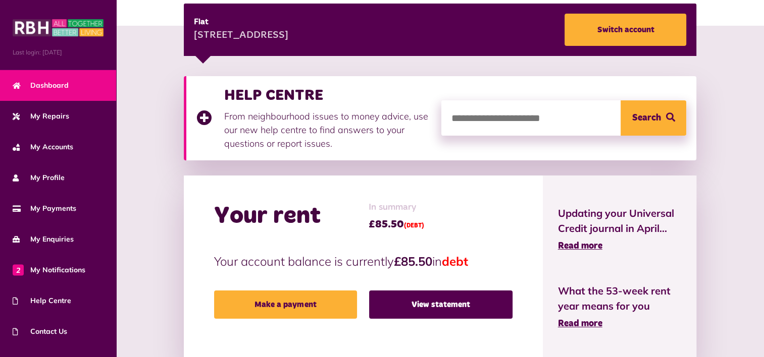  I want to click on span: My Notifications, so click(49, 270).